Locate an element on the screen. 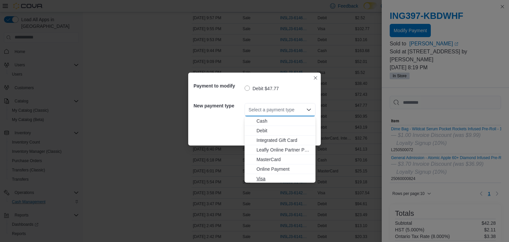 This screenshot has height=242, width=509. h5: New payment type is located at coordinates (219, 106).